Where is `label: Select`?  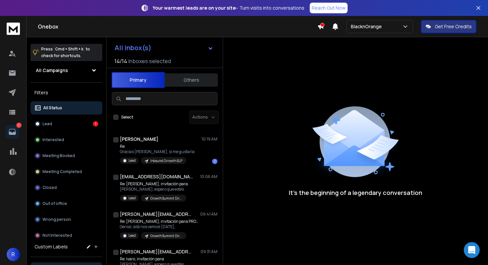 label: Select is located at coordinates (127, 117).